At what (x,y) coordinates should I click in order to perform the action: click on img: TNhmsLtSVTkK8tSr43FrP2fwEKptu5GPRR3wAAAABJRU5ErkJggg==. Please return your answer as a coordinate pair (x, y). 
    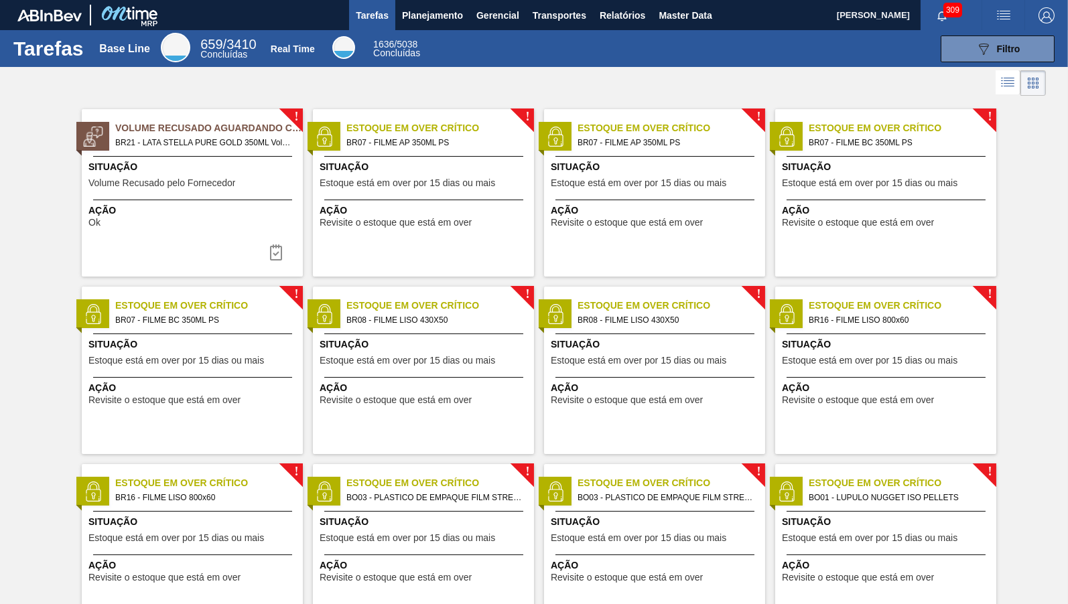
    Looking at the image, I should click on (50, 15).